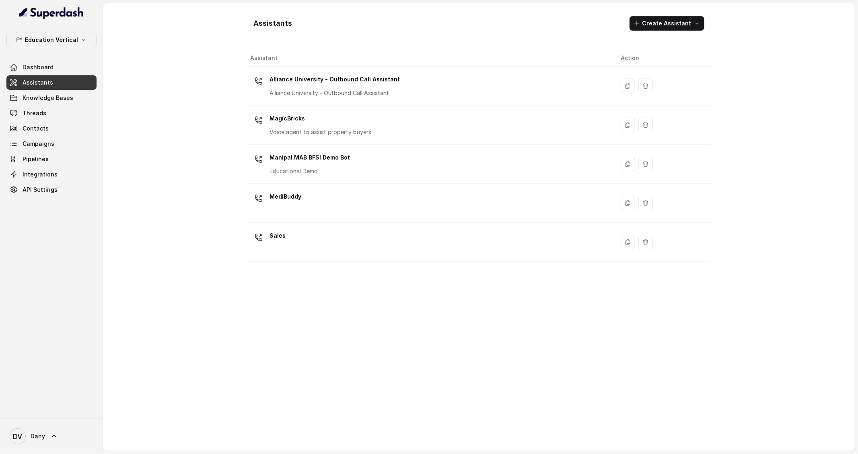 This screenshot has height=454, width=858. Describe the element at coordinates (52, 174) in the screenshot. I see `a: Integrations` at that location.